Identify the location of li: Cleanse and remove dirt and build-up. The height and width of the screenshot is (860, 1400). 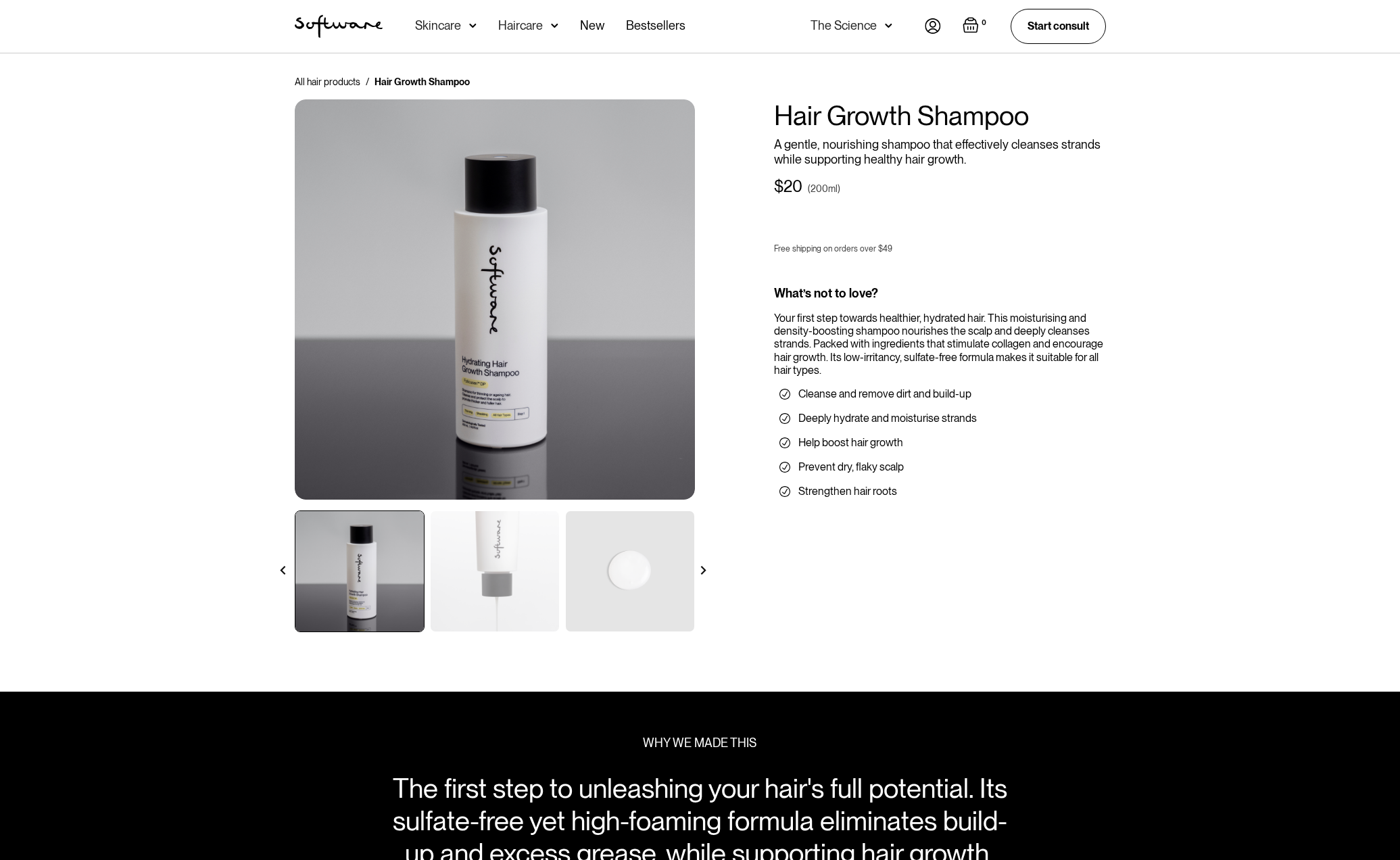
(939, 394).